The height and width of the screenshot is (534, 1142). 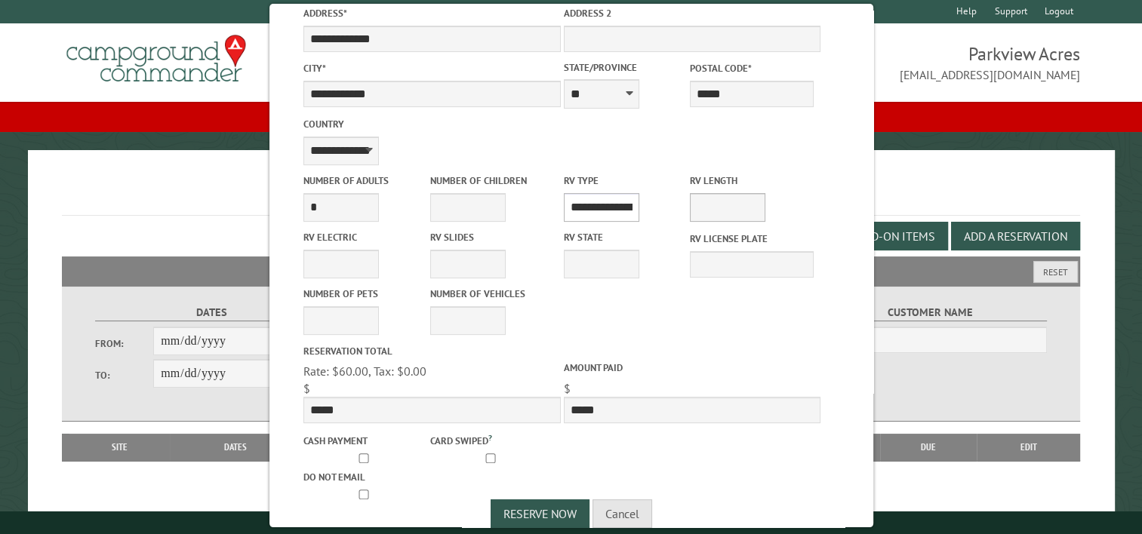 What do you see at coordinates (156, 59) in the screenshot?
I see `img: Campground Commander` at bounding box center [156, 59].